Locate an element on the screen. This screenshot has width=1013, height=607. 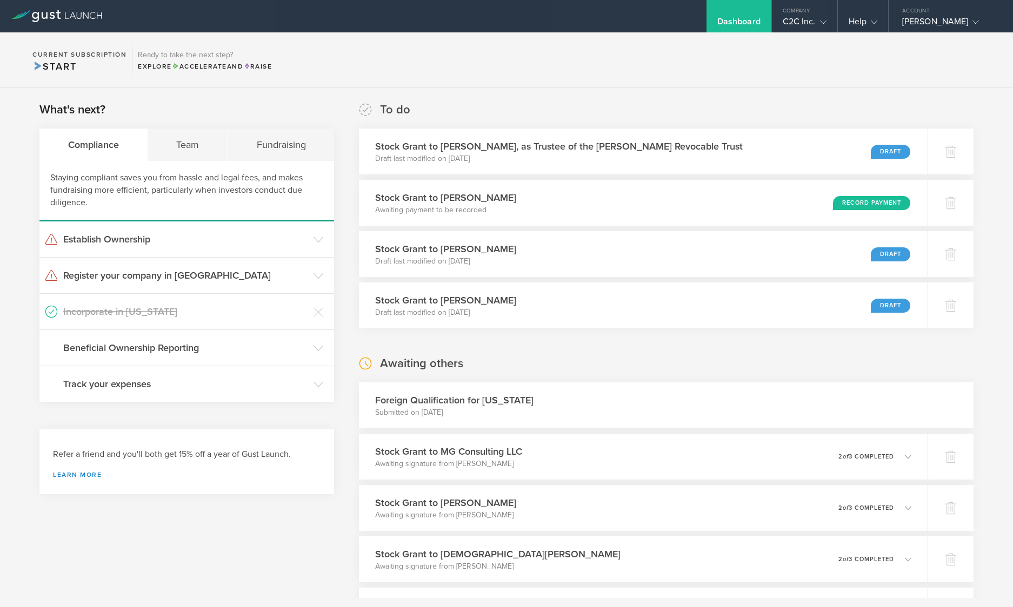
div: Dashboard is located at coordinates (739, 24).